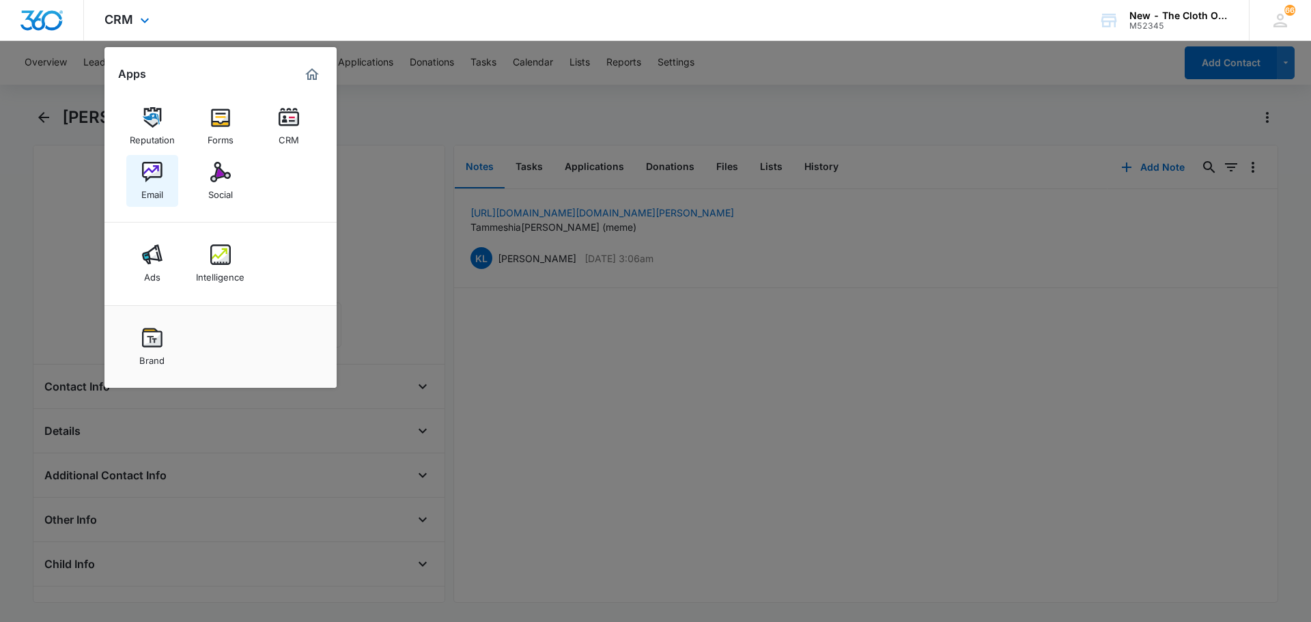 The width and height of the screenshot is (1311, 622). What do you see at coordinates (152, 263) in the screenshot?
I see `a: Ads` at bounding box center [152, 263].